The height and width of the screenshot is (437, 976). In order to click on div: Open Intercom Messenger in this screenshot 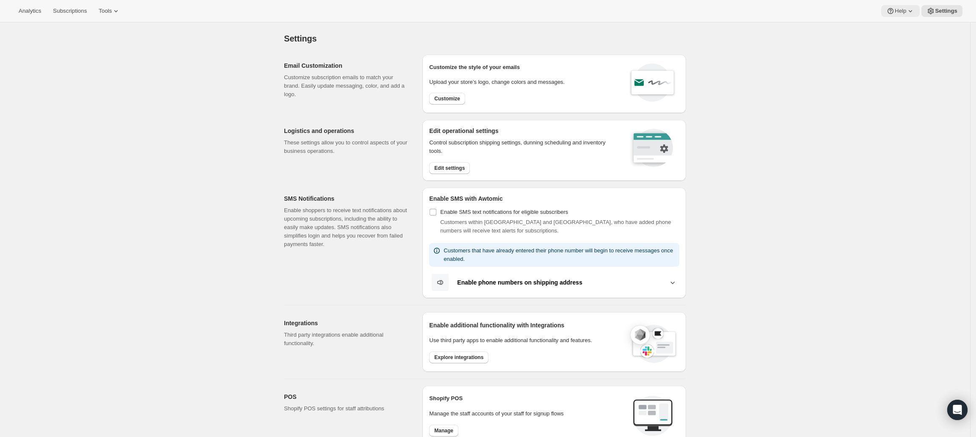, I will do `click(957, 410)`.